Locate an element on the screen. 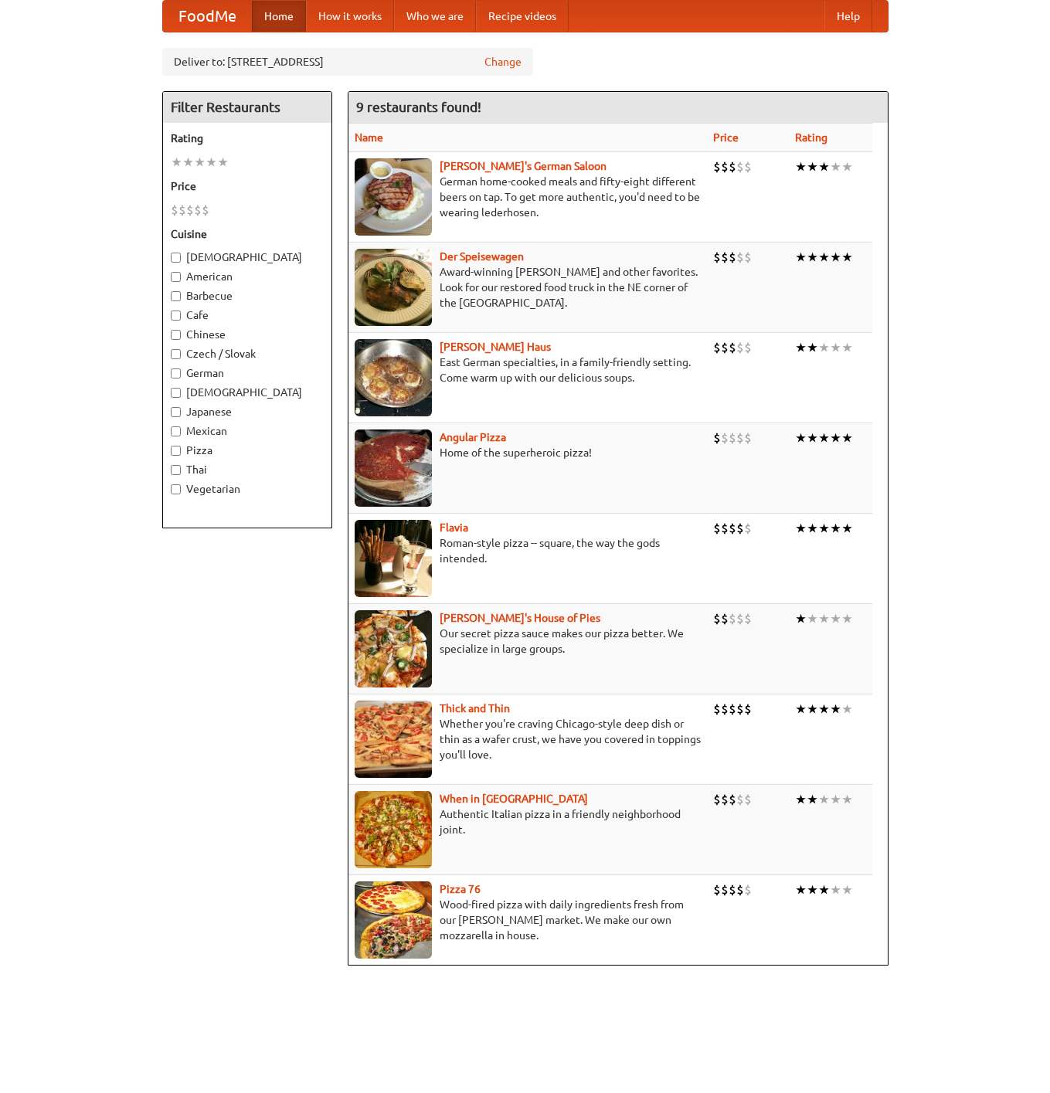 This screenshot has width=1050, height=1093. label: Barbecue is located at coordinates (247, 296).